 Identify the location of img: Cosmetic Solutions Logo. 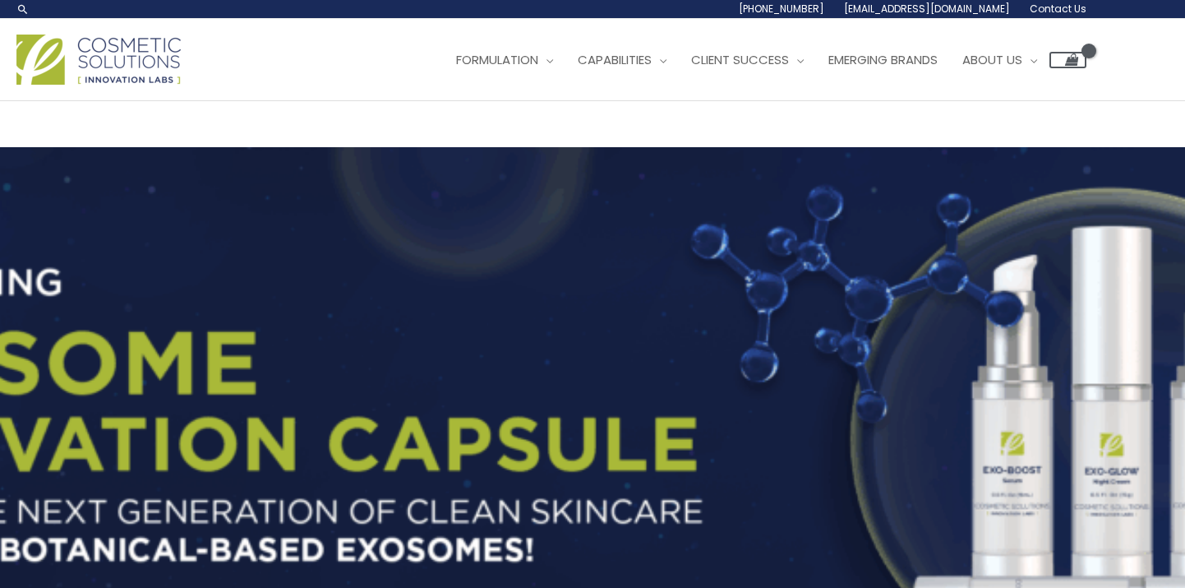
(99, 59).